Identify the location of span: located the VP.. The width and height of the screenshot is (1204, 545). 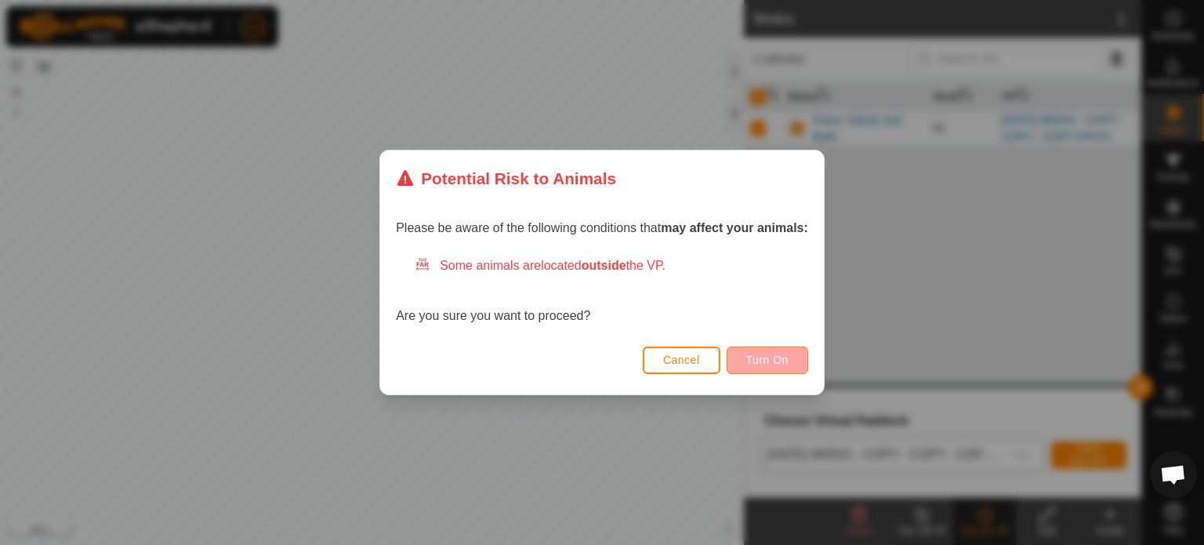
(603, 265).